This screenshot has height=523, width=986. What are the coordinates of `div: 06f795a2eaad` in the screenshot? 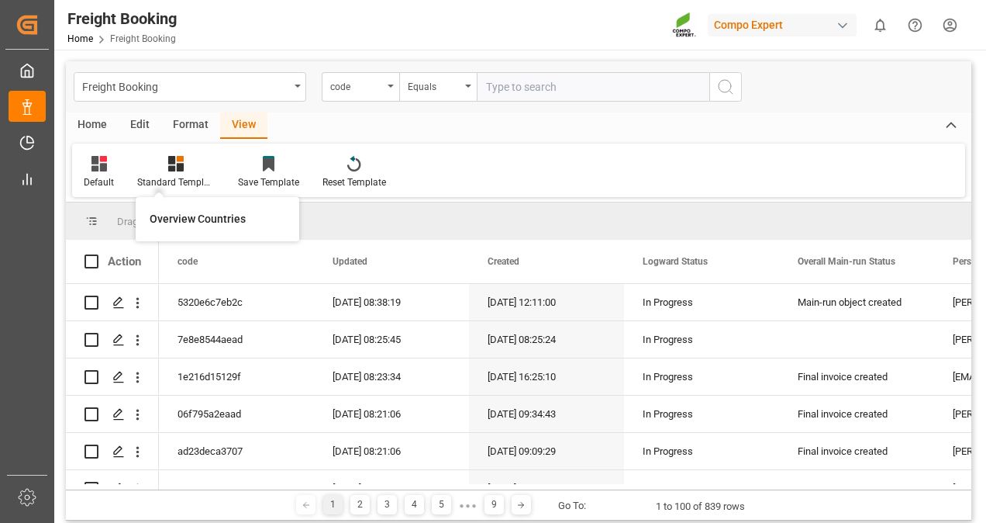 It's located at (237, 413).